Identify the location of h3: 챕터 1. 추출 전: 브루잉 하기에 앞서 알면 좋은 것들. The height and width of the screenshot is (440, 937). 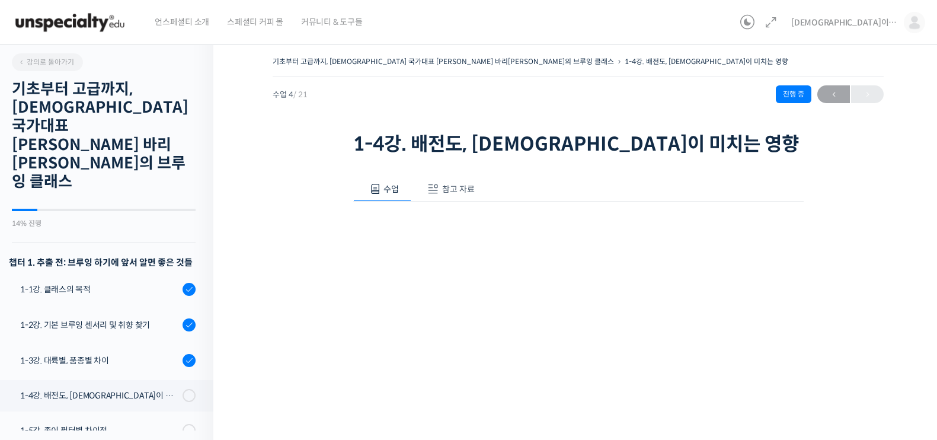
(102, 262).